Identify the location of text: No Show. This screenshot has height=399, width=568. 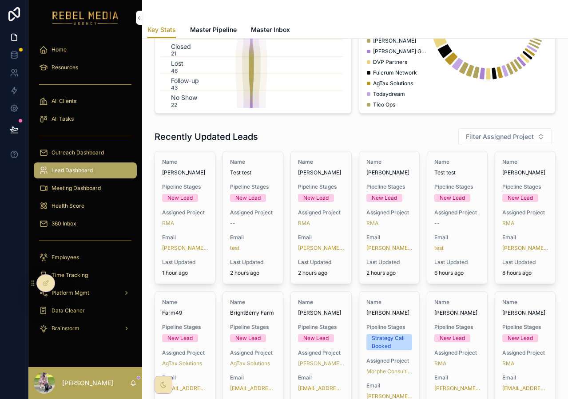
(184, 97).